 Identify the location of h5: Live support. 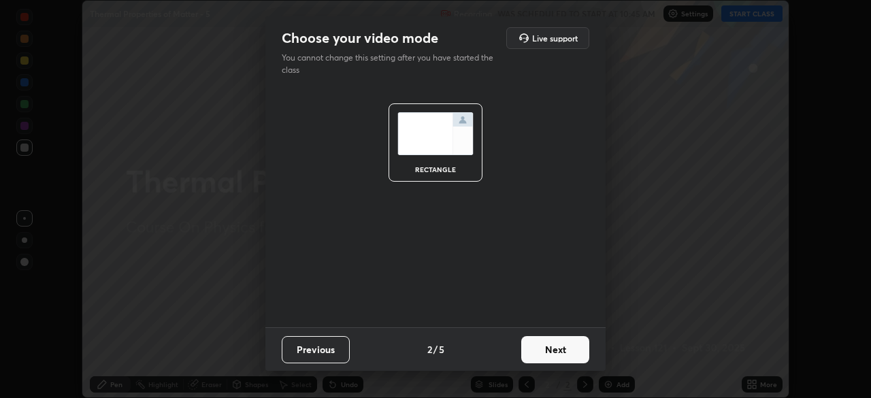
(555, 38).